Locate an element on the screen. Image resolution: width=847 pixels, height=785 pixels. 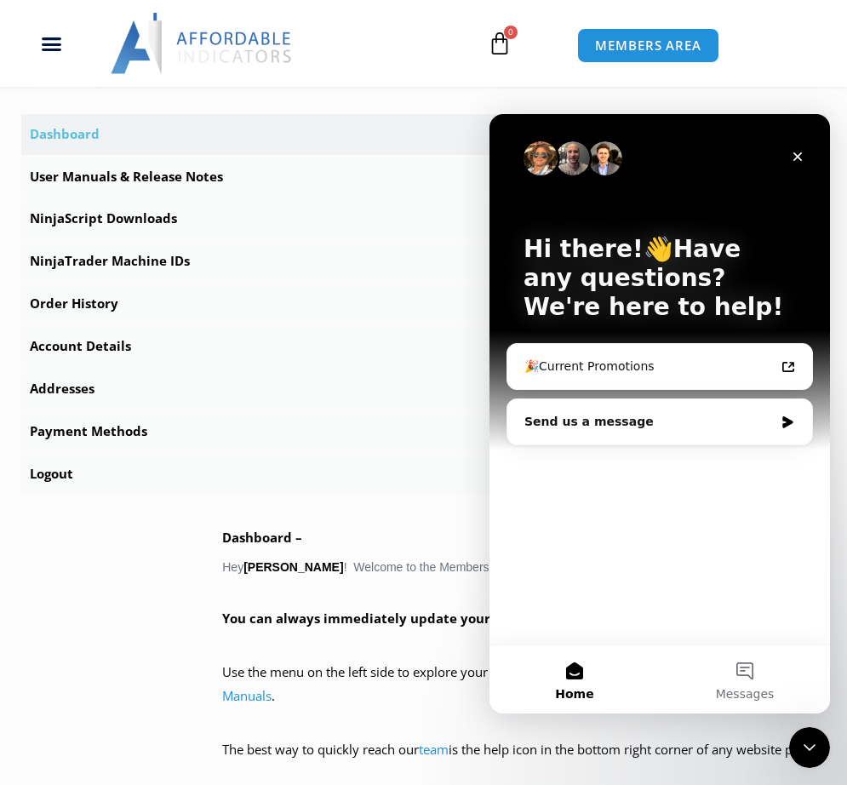
a: NinjaTrader Machine IDs is located at coordinates (423, 261).